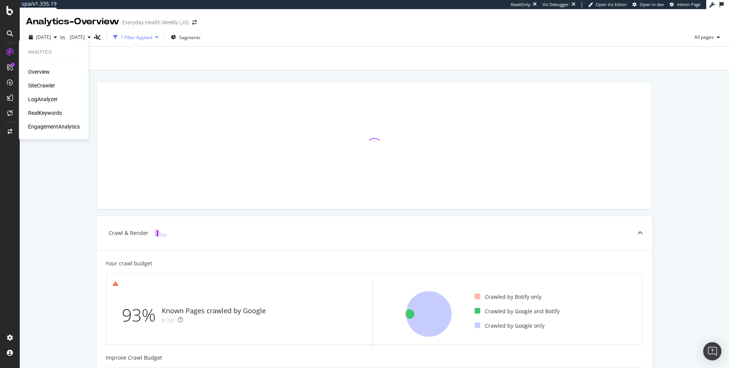 The width and height of the screenshot is (729, 368). I want to click on div: arrow-right-arrow-left, so click(194, 22).